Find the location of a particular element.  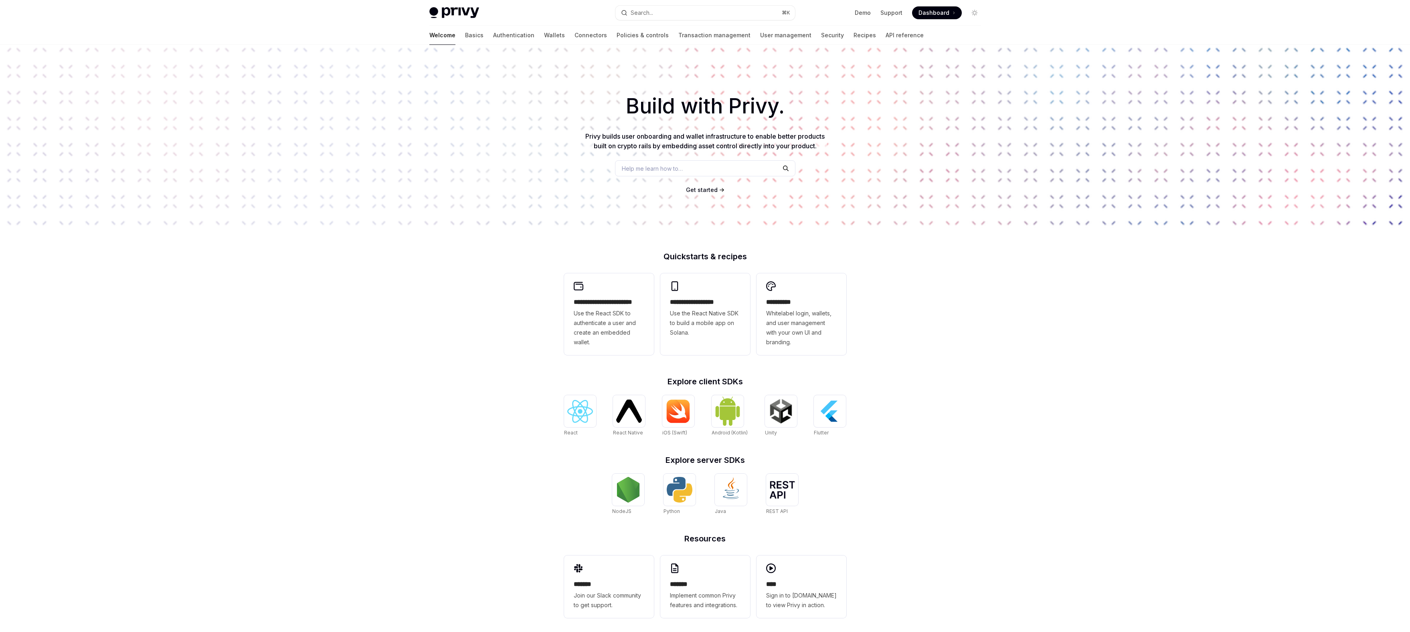

a: REST APIREST API is located at coordinates (782, 495).